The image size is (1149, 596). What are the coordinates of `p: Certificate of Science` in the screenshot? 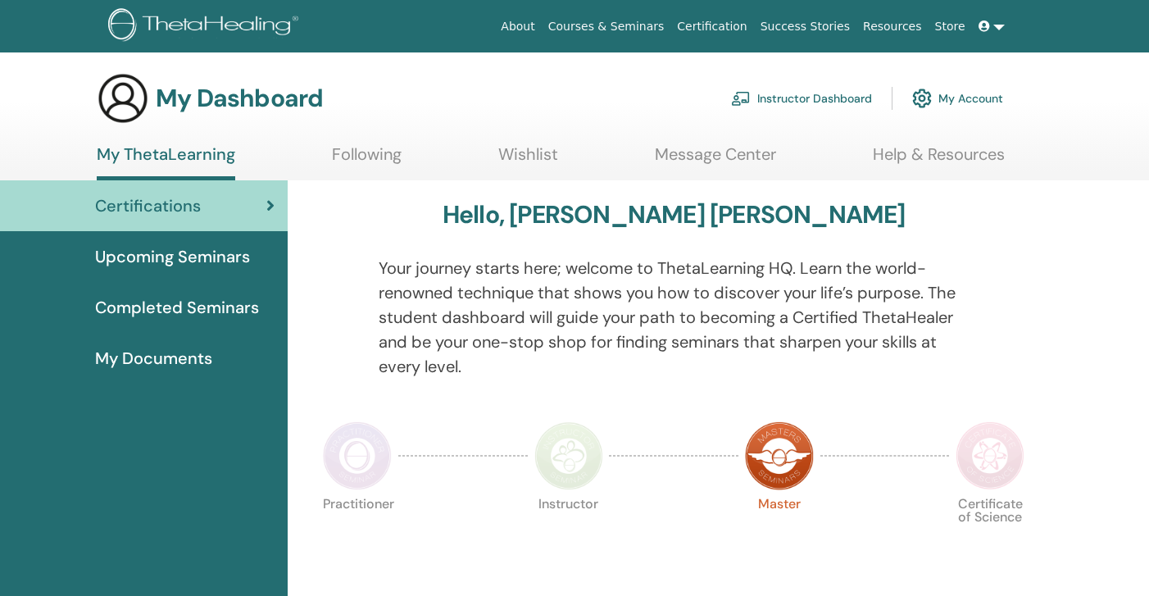 It's located at (990, 532).